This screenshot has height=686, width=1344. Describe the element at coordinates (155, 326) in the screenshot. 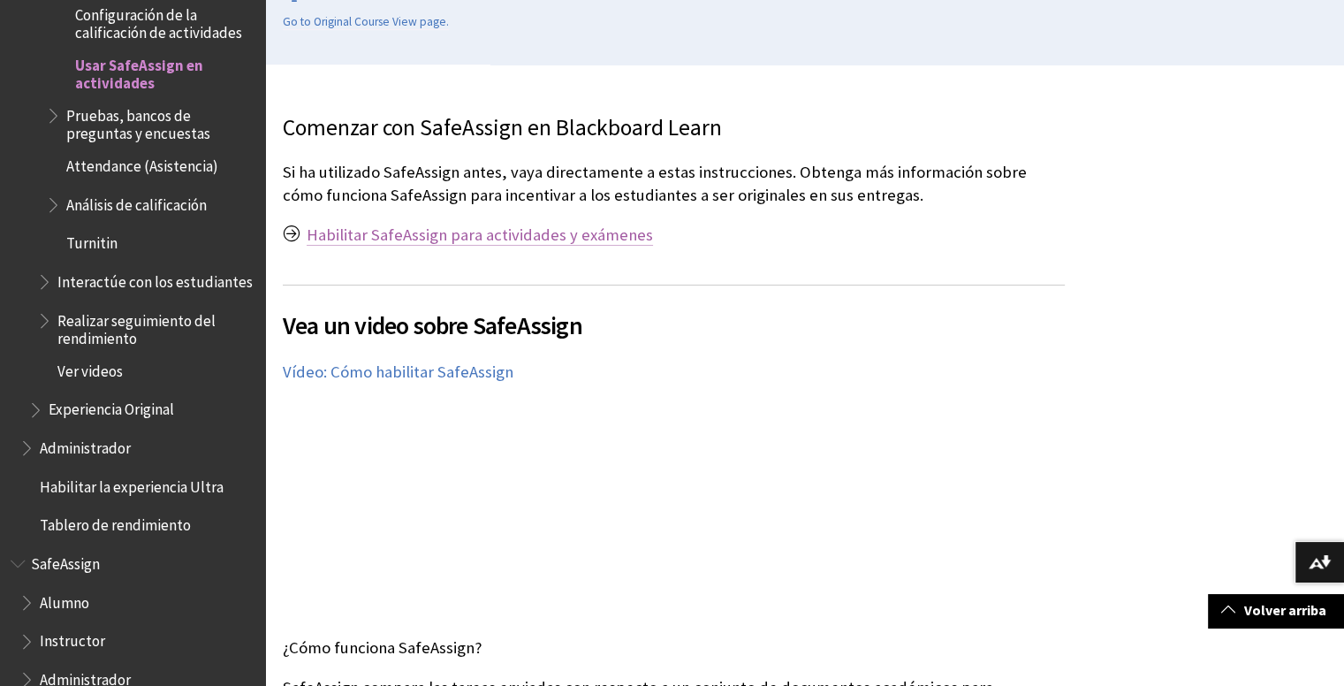

I see `span: Realizar seguimiento del rendimiento` at that location.